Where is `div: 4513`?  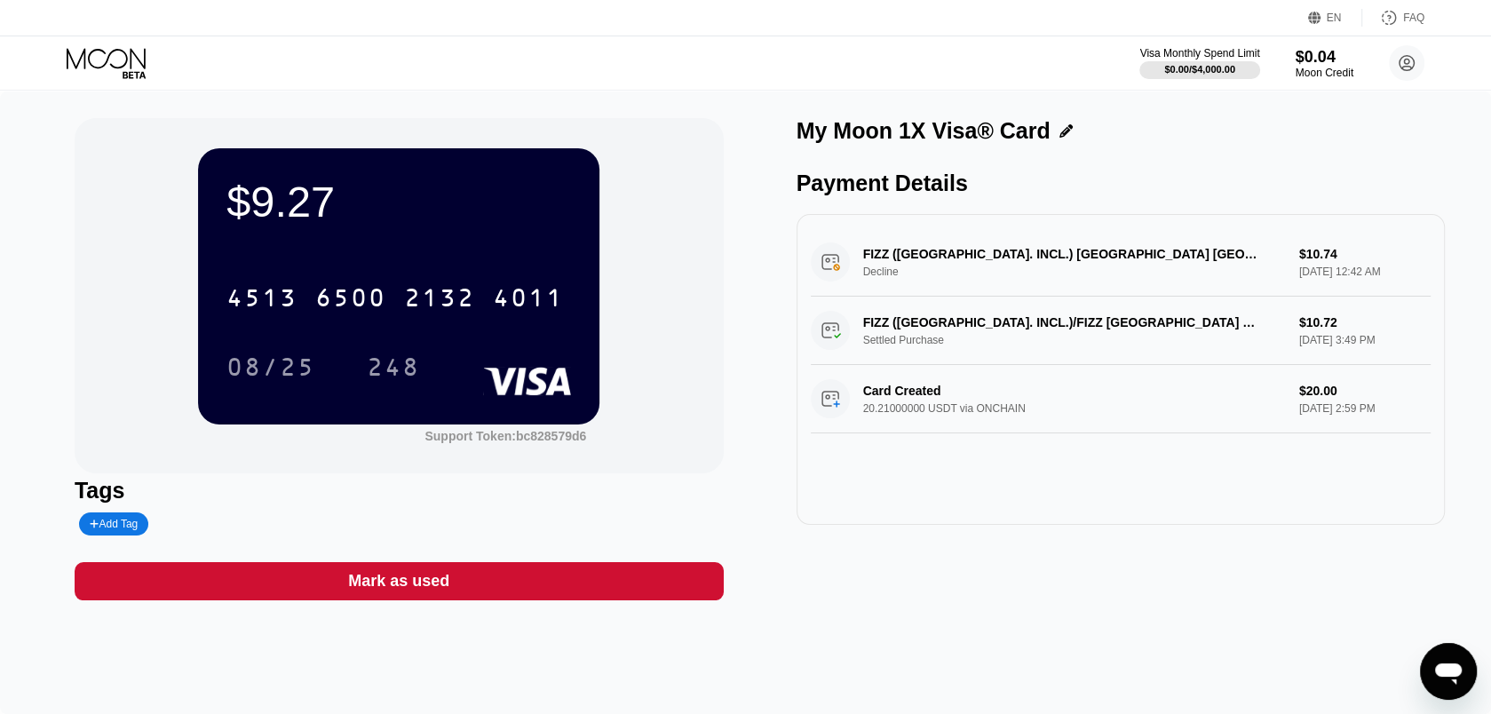 div: 4513 is located at coordinates (262, 300).